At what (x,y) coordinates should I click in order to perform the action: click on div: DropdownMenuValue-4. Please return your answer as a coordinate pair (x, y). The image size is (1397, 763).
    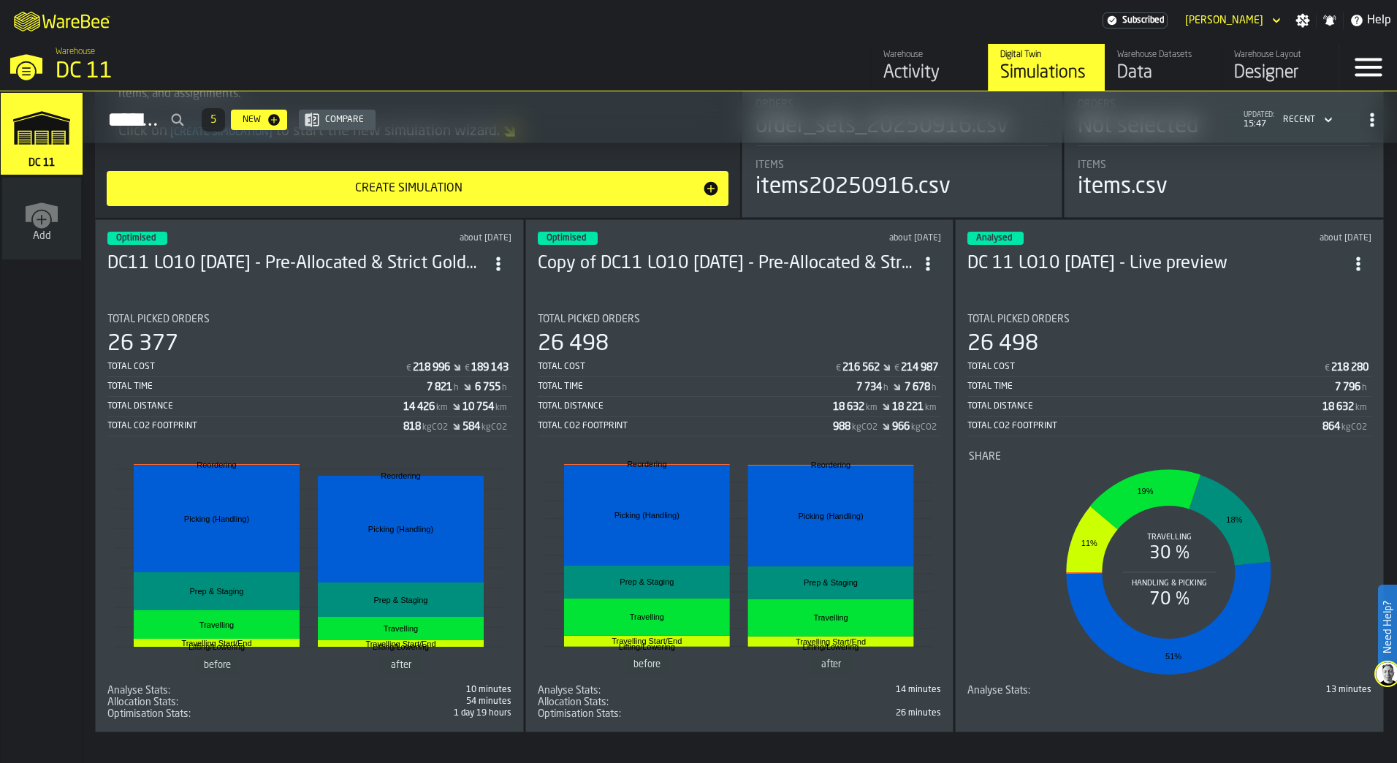
    Looking at the image, I should click on (1299, 120).